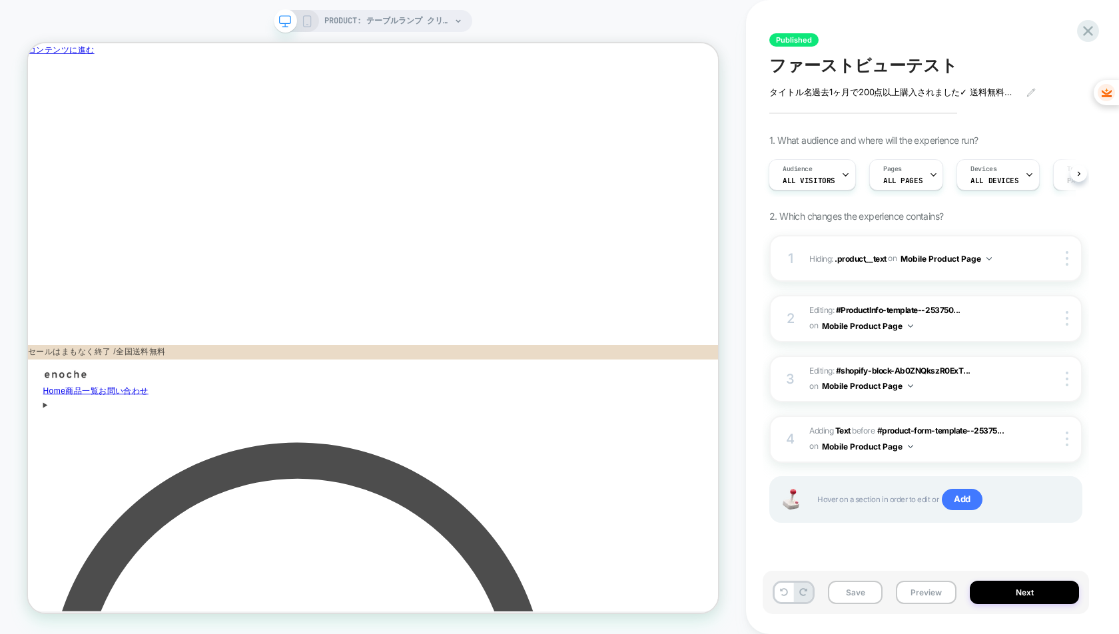  Describe the element at coordinates (863, 430) in the screenshot. I see `span: BEFORE` at that location.